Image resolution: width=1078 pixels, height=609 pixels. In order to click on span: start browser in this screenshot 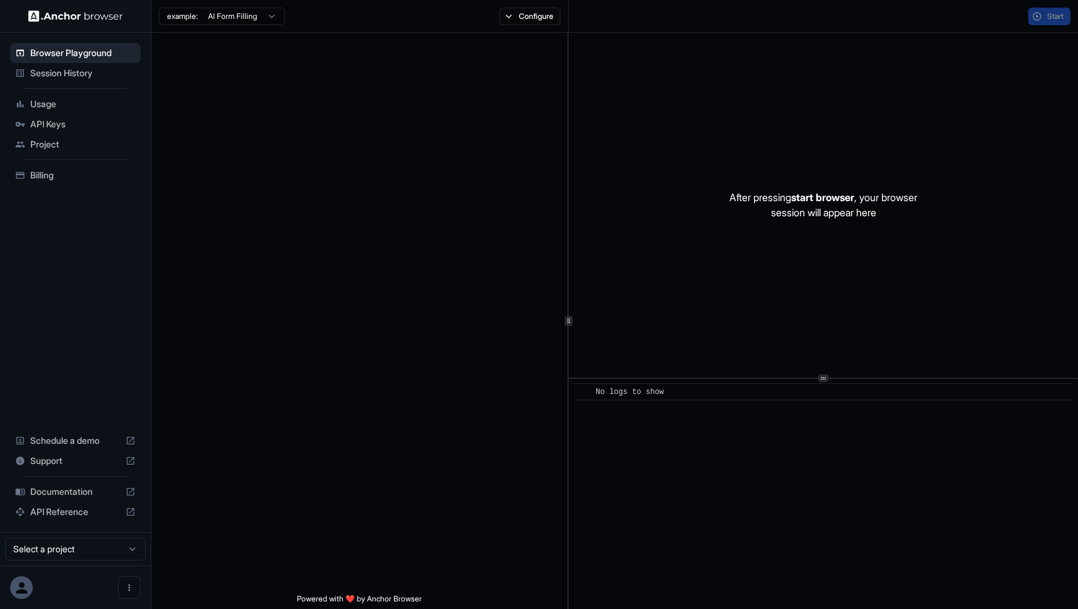, I will do `click(822, 197)`.